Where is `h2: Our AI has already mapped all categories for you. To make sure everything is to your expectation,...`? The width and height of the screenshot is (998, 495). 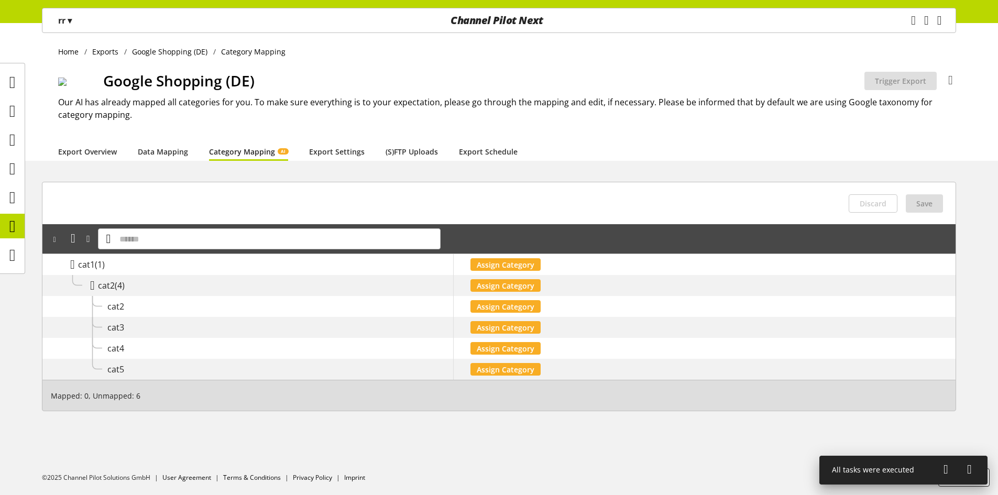 h2: Our AI has already mapped all categories for you. To make sure everything is to your expectation,... is located at coordinates (507, 108).